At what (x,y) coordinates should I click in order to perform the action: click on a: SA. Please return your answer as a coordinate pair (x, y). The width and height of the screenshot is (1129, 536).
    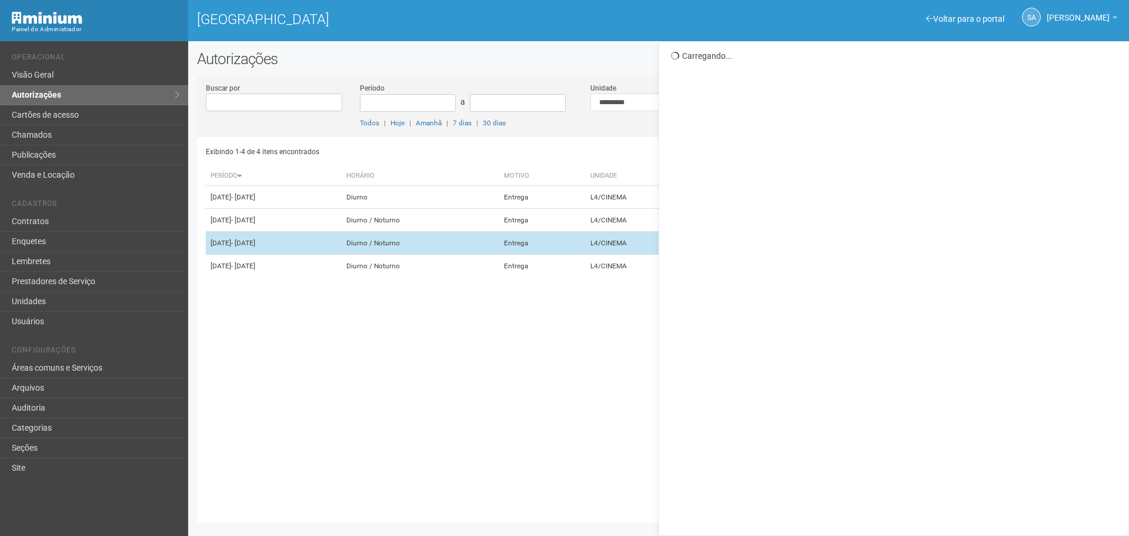
    Looking at the image, I should click on (1032, 17).